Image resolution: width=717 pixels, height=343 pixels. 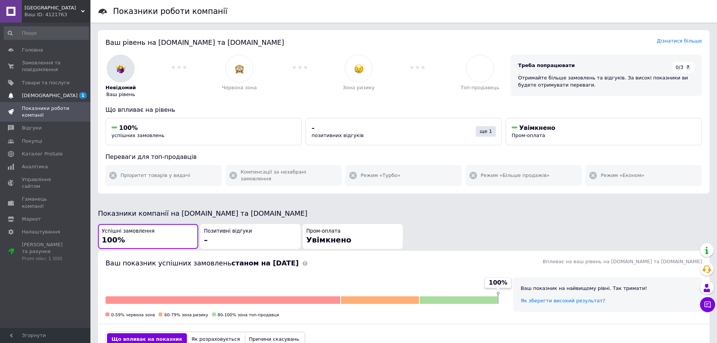 What do you see at coordinates (57, 15) in the screenshot?
I see `div: Ваш ID: 4121763` at bounding box center [57, 15].